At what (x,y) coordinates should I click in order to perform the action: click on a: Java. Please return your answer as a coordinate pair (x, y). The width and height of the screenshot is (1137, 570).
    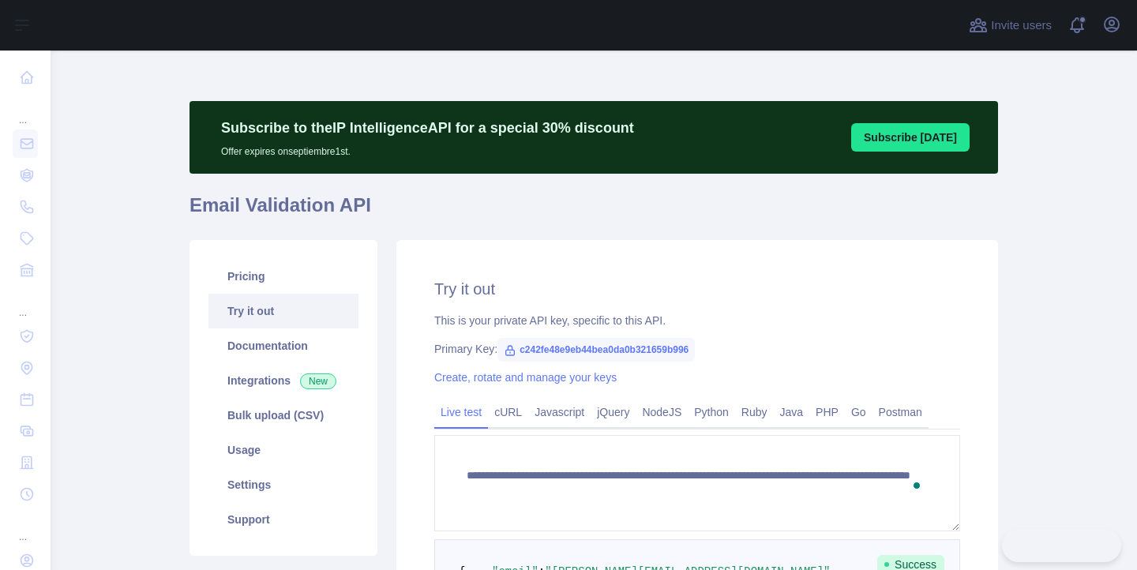
    Looking at the image, I should click on (792, 412).